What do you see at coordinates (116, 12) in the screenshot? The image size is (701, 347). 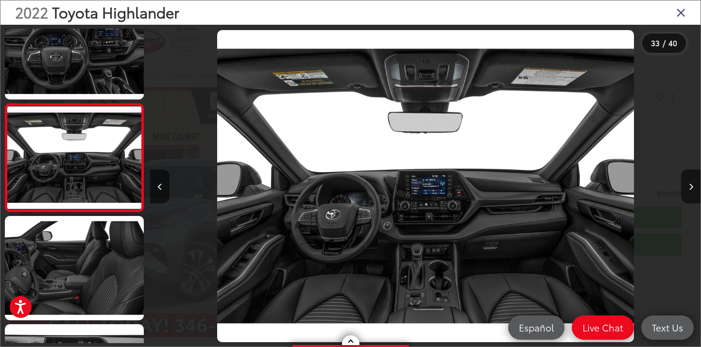 I see `span: Toyota Highlander` at bounding box center [116, 12].